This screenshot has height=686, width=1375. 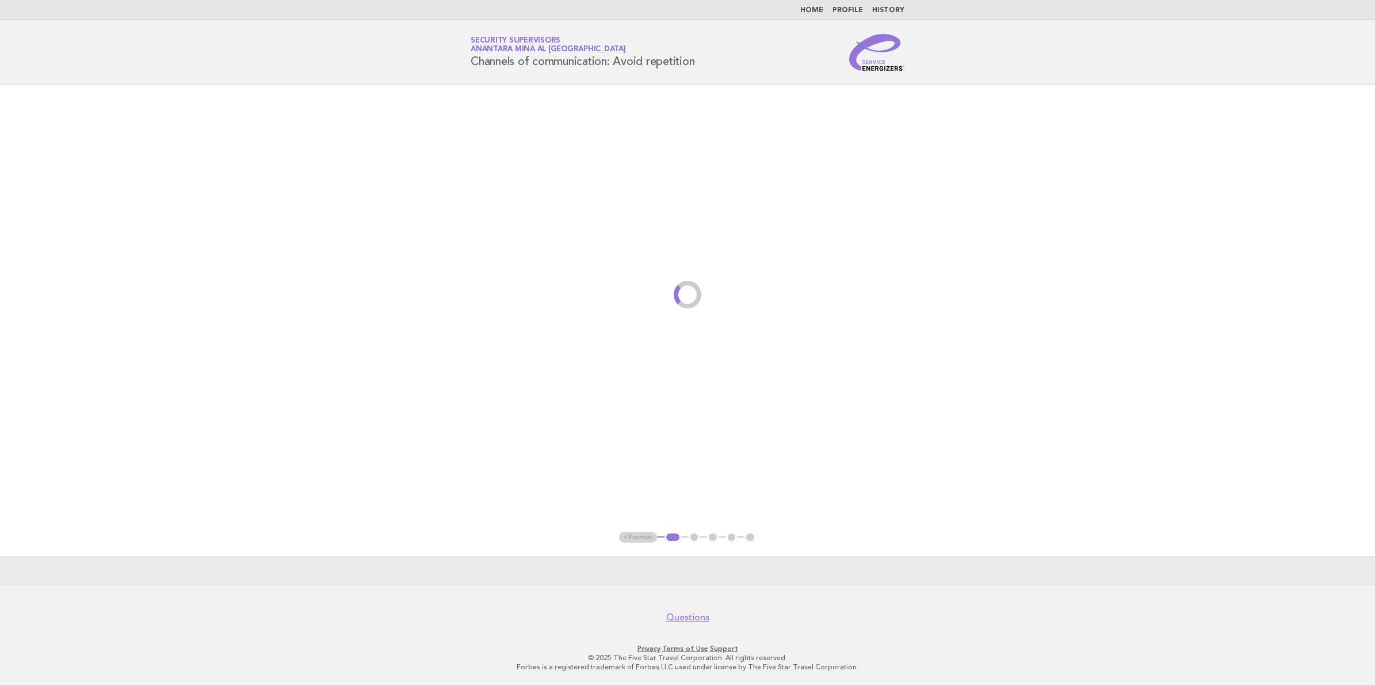 What do you see at coordinates (877, 52) in the screenshot?
I see `img: Service Energizers` at bounding box center [877, 52].